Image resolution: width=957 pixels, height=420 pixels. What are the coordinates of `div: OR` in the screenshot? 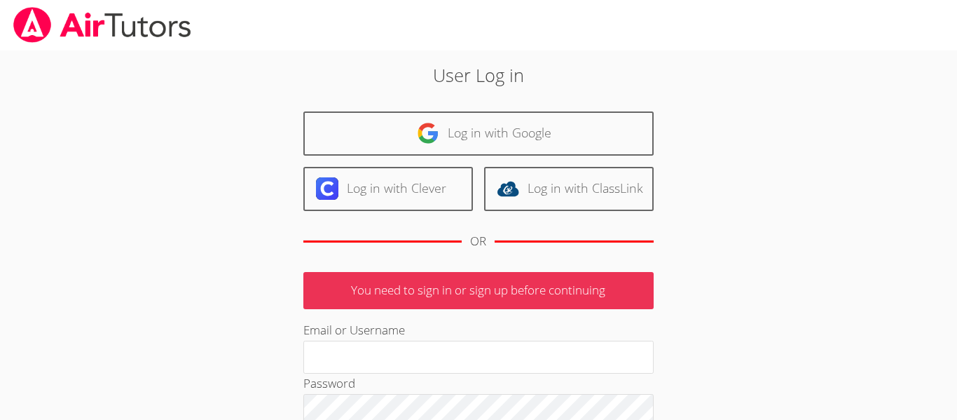 It's located at (478, 241).